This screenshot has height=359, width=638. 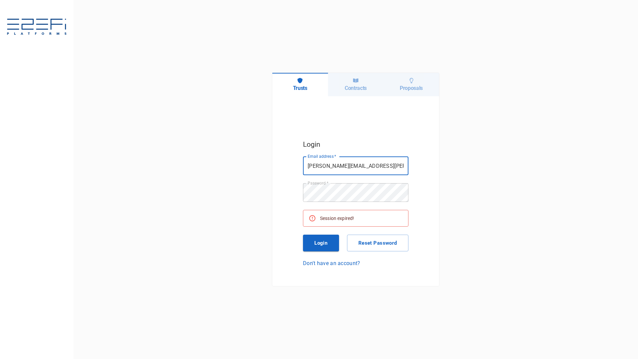 I want to click on div: Session expired!, so click(x=337, y=218).